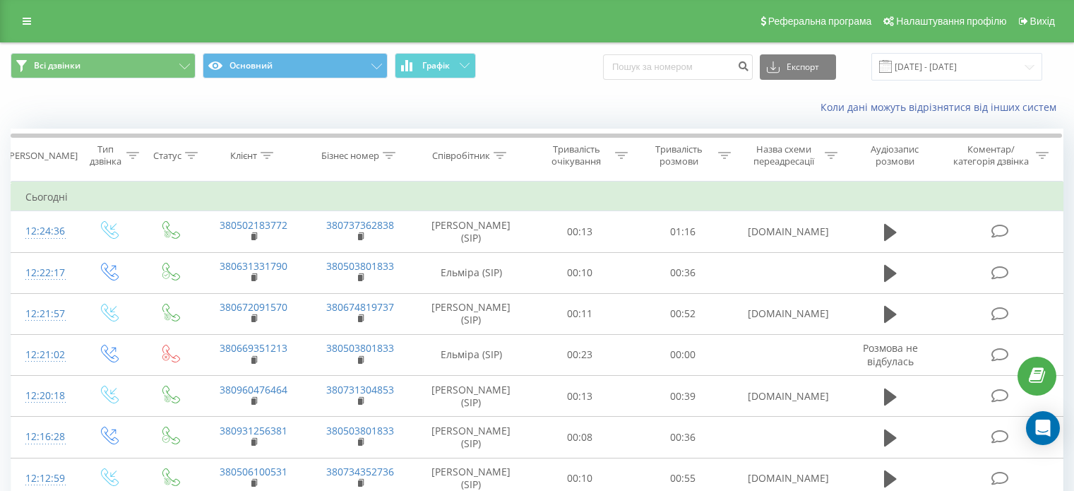  What do you see at coordinates (360, 389) in the screenshot?
I see `a: 380731304853` at bounding box center [360, 389].